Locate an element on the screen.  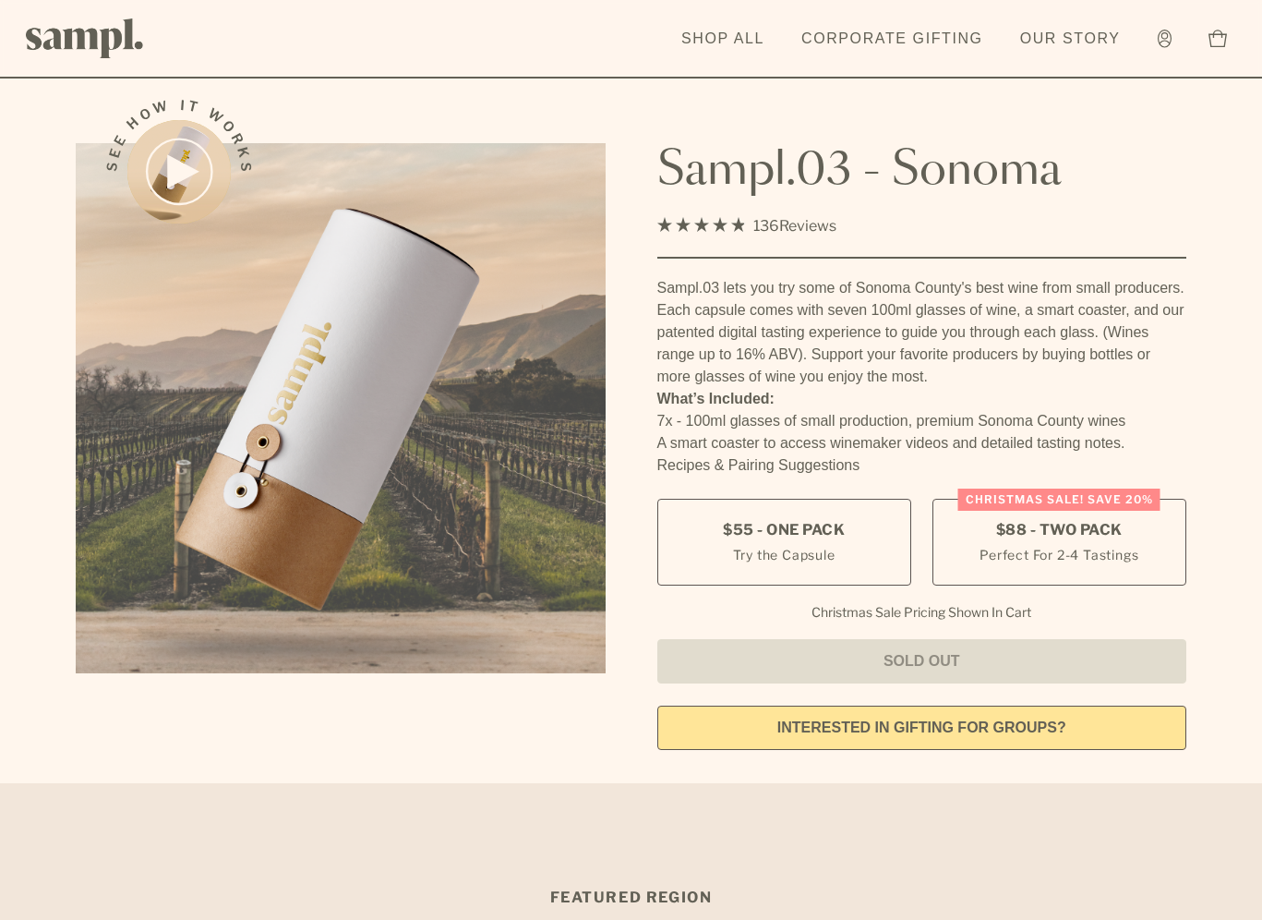
div: Sampl.03 lets you try some of Sonoma County's best wine from small producers. Each capsule comes ... is located at coordinates (923, 332).